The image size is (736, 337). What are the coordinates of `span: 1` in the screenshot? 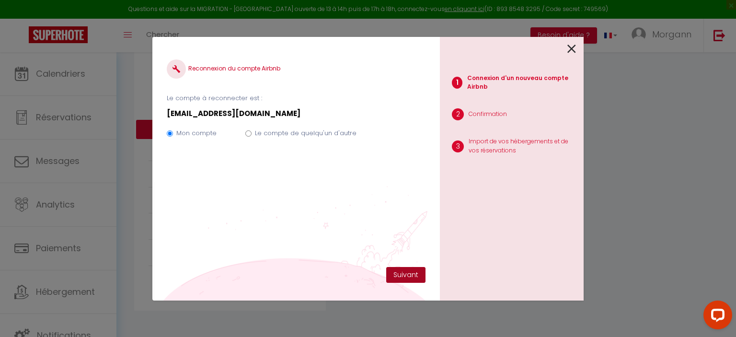 It's located at (457, 82).